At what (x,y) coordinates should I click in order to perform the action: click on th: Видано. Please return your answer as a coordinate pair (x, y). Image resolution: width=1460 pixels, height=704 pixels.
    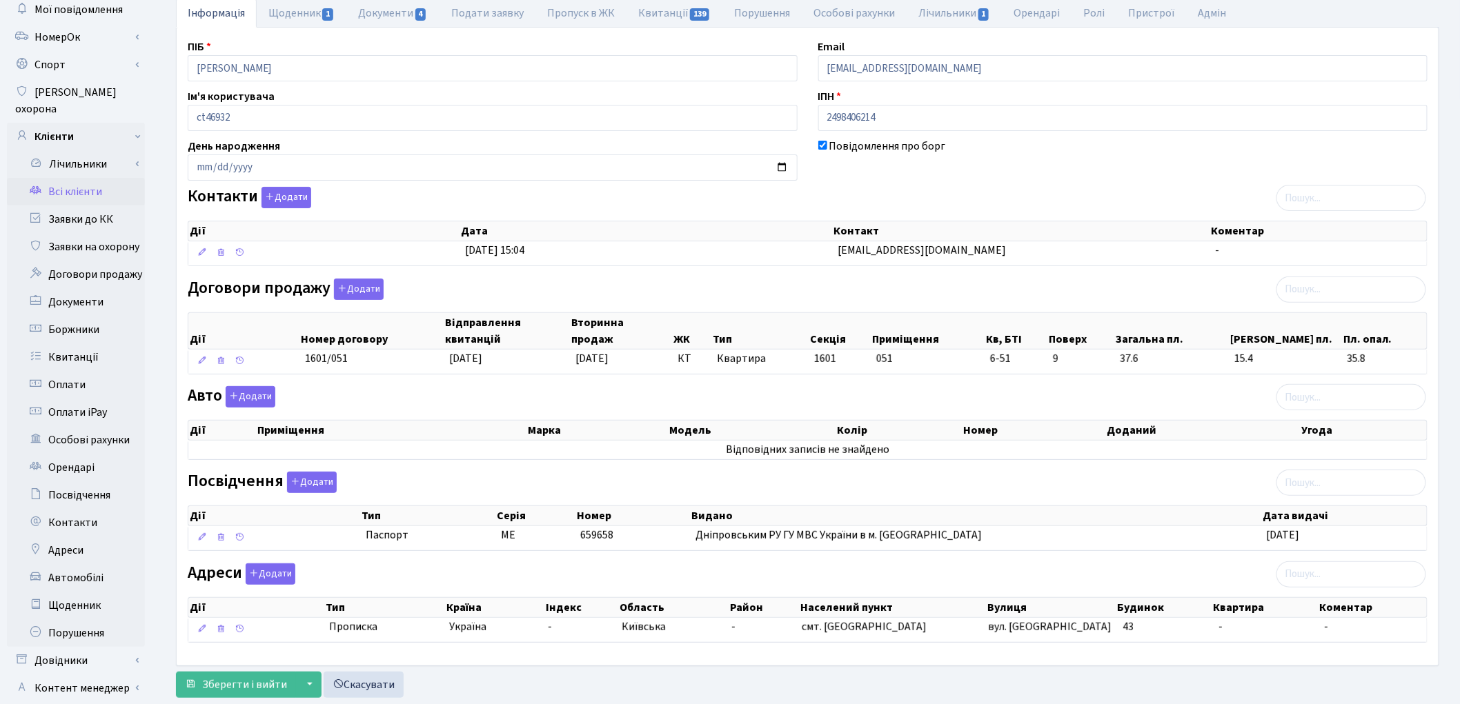
    Looking at the image, I should click on (976, 516).